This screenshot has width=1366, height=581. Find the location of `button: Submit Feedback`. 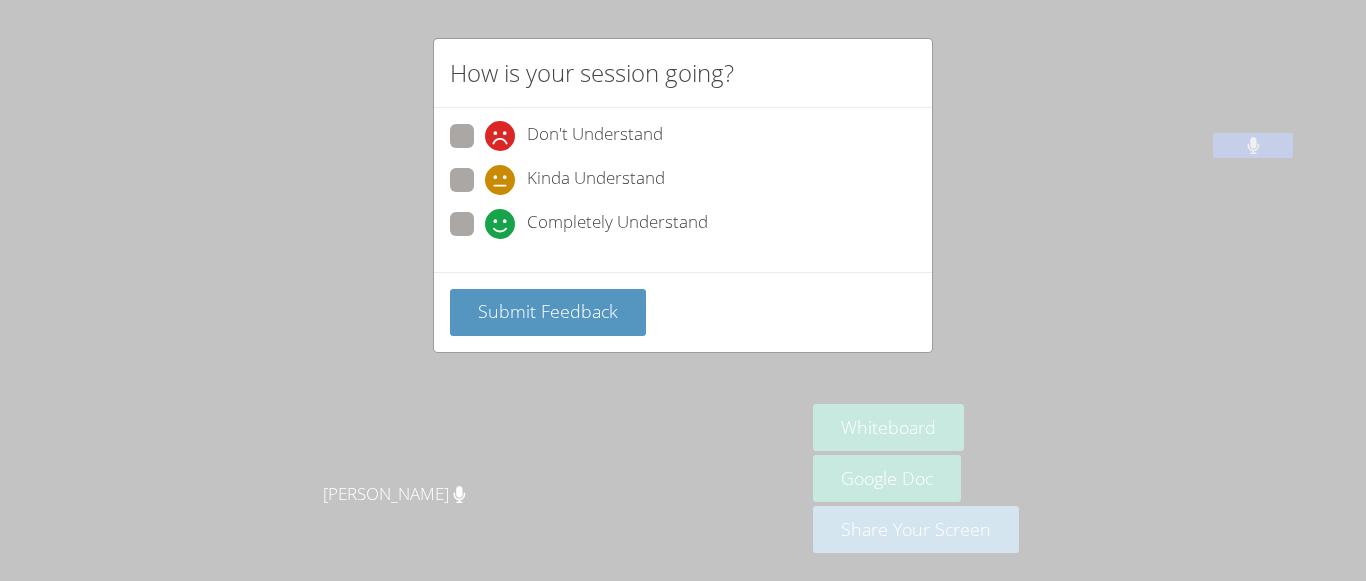

button: Submit Feedback is located at coordinates (548, 312).